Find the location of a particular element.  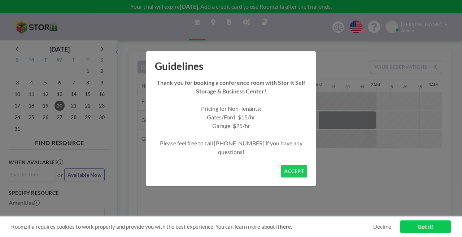

button: ACCEPT is located at coordinates (294, 171).